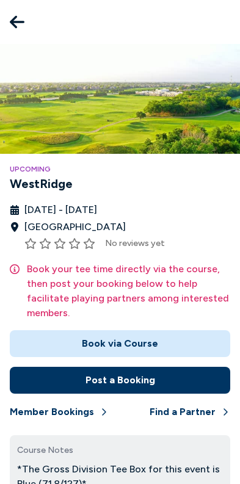  Describe the element at coordinates (120, 343) in the screenshot. I see `button: Book via Course` at that location.